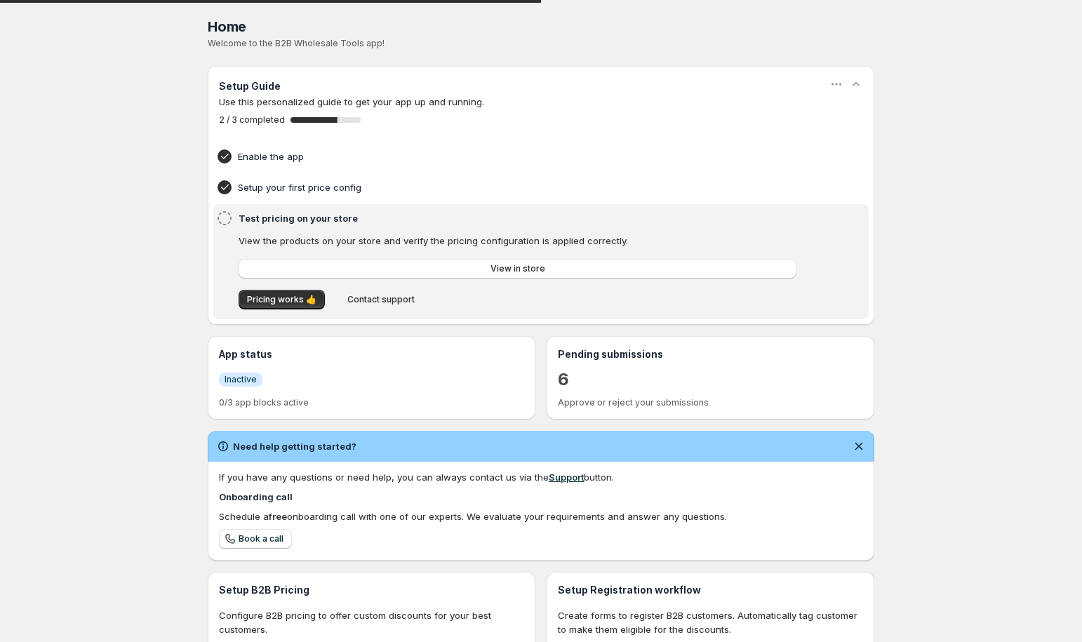  I want to click on h4: Enable the app, so click(519, 156).